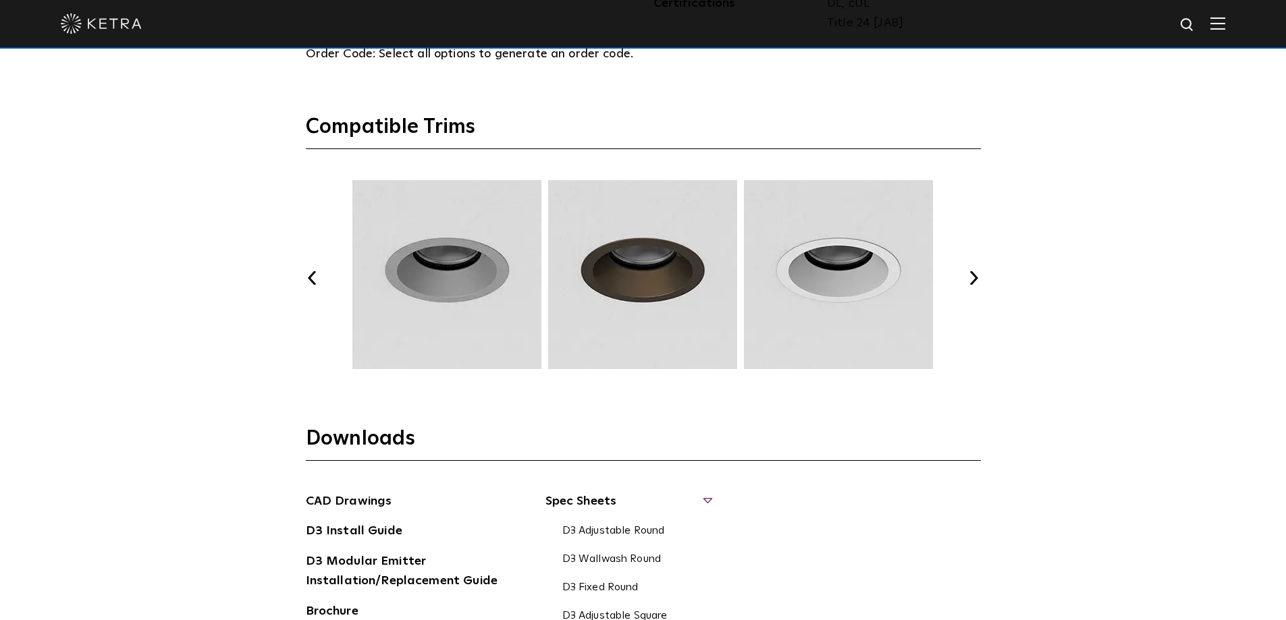 Image resolution: width=1286 pixels, height=620 pixels. Describe the element at coordinates (838, 275) in the screenshot. I see `img: TRM005.webp` at that location.